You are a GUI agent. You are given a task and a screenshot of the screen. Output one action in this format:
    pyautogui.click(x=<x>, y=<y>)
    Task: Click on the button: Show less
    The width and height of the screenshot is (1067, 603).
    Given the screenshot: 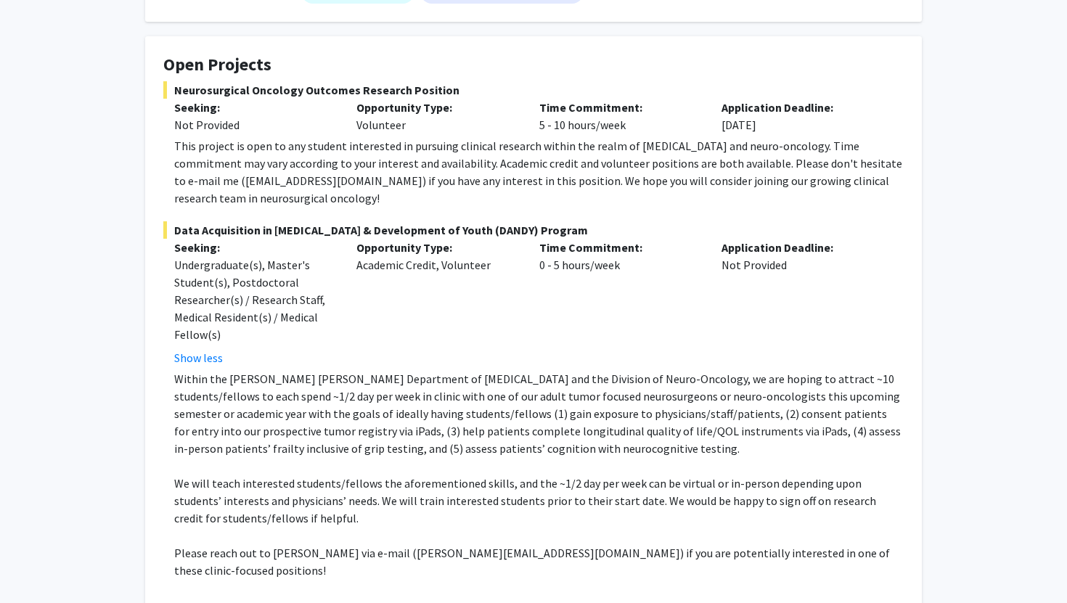 What is the action you would take?
    pyautogui.click(x=198, y=358)
    